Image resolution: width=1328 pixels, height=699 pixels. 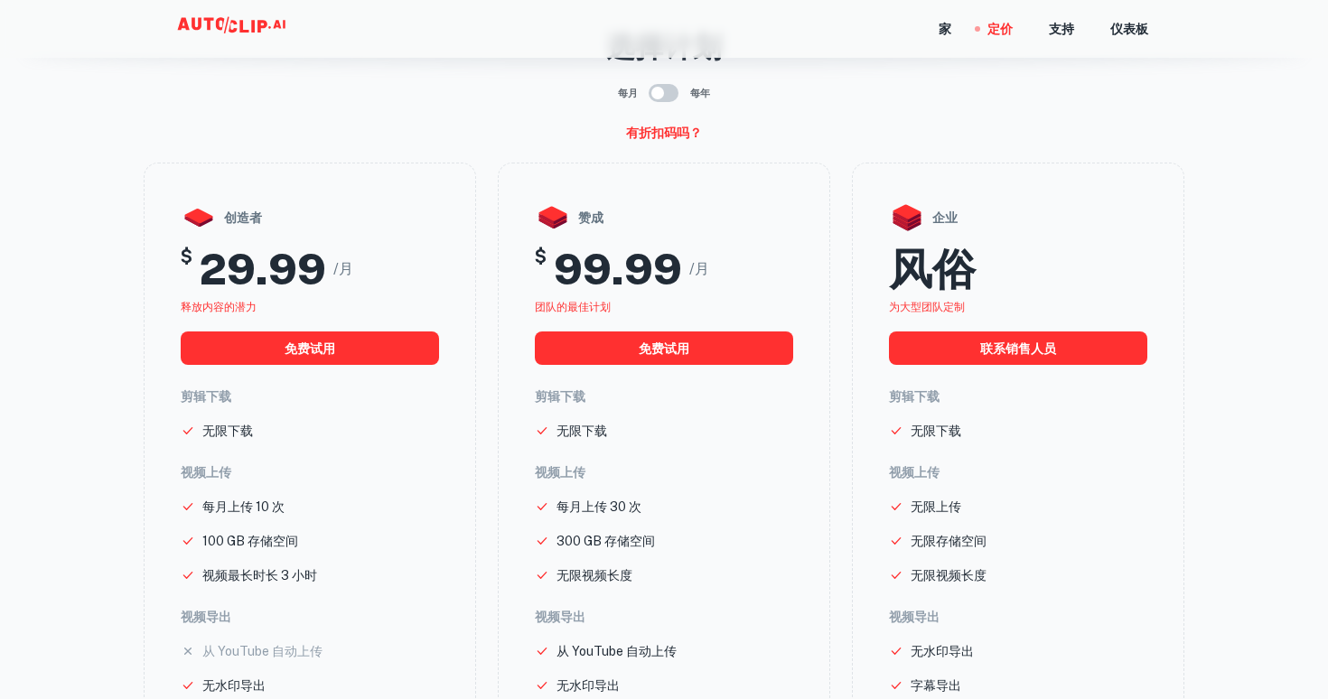 What do you see at coordinates (573, 307) in the screenshot?
I see `font: 团队的最佳计划` at bounding box center [573, 307].